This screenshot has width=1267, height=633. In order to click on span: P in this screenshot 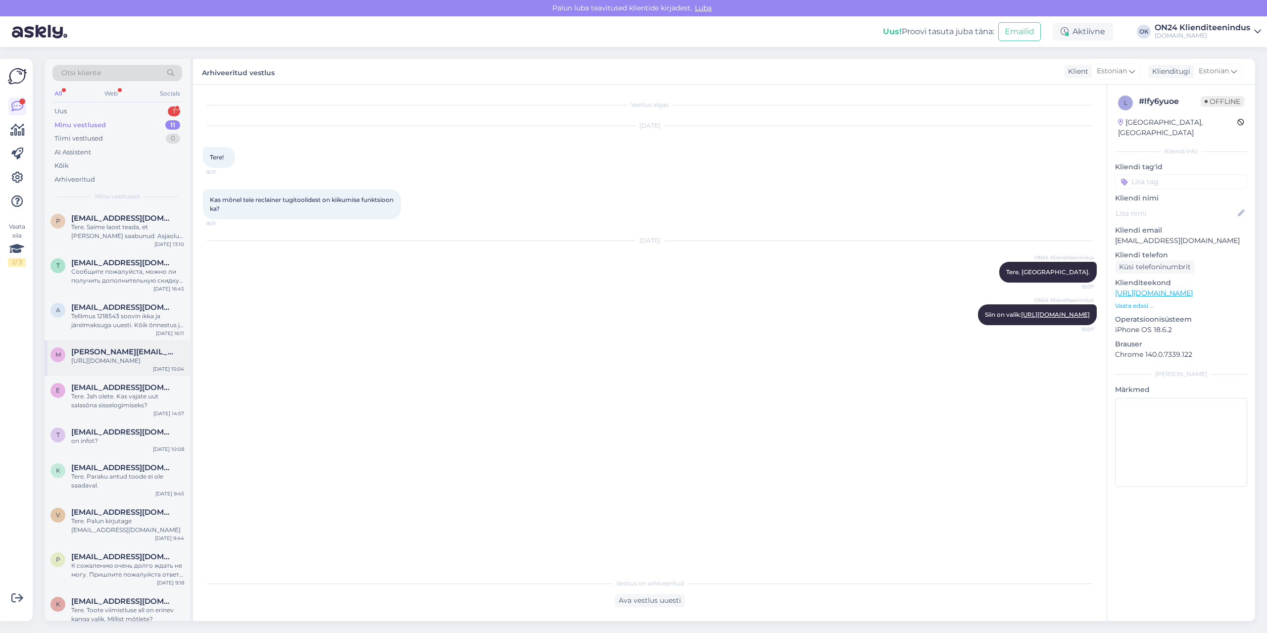, I will do `click(58, 559)`.